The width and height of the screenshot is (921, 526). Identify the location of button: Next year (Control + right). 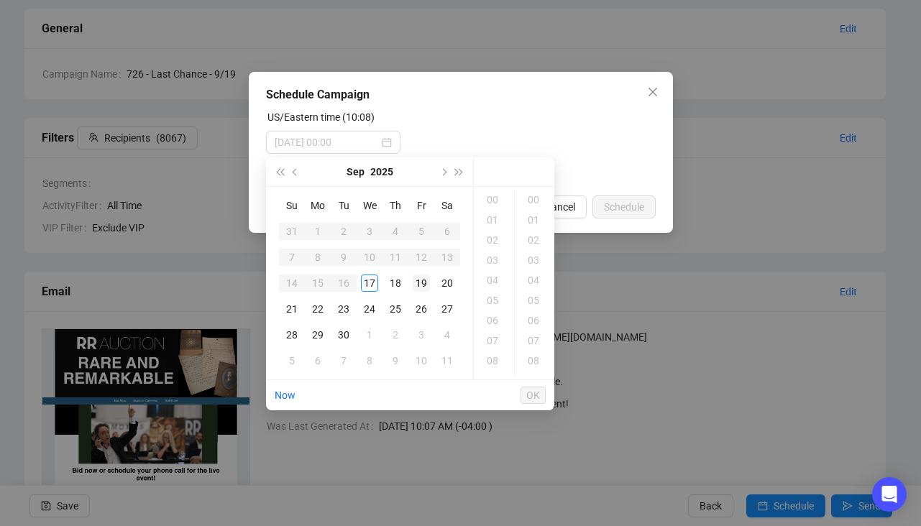
(459, 172).